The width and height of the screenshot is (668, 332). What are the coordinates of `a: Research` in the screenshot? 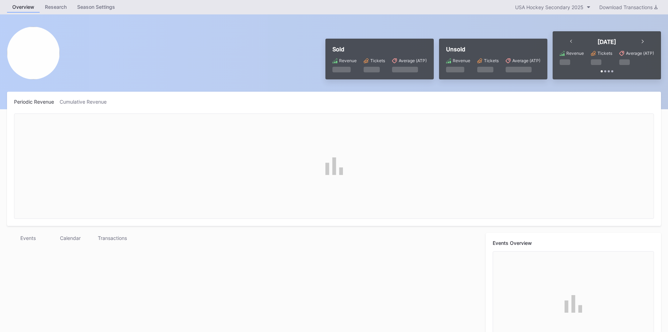 It's located at (56, 7).